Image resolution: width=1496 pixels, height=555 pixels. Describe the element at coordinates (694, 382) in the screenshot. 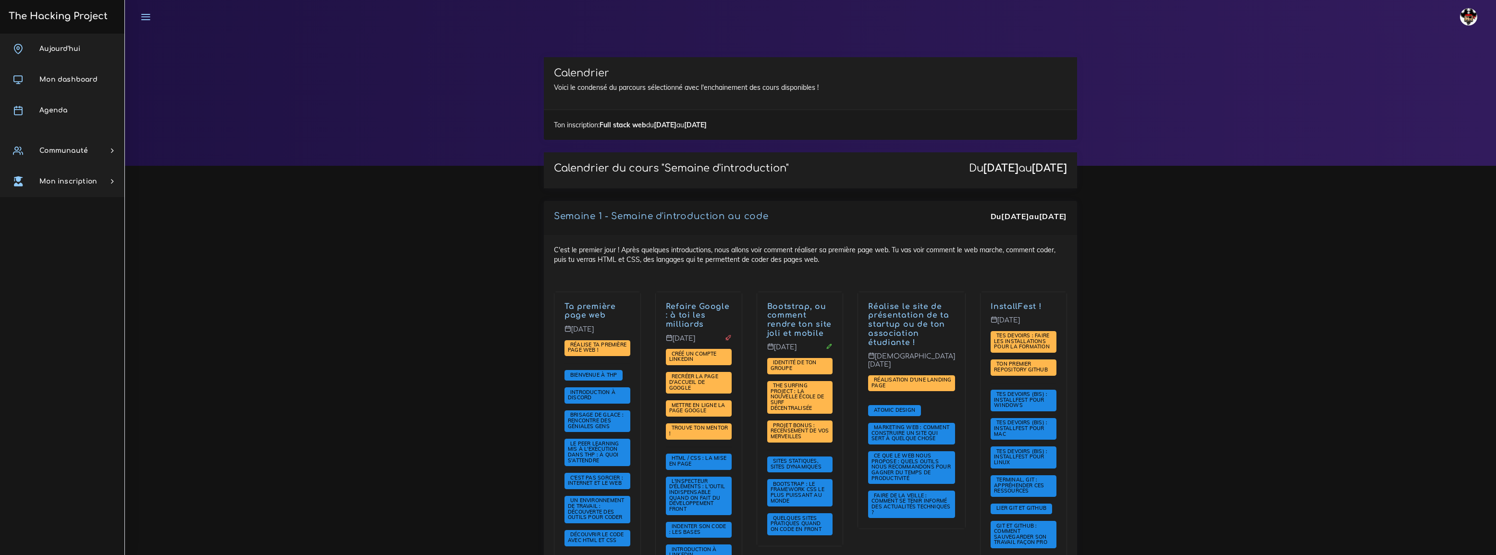

I see `a: Recréer la page d'accueil de Google` at that location.